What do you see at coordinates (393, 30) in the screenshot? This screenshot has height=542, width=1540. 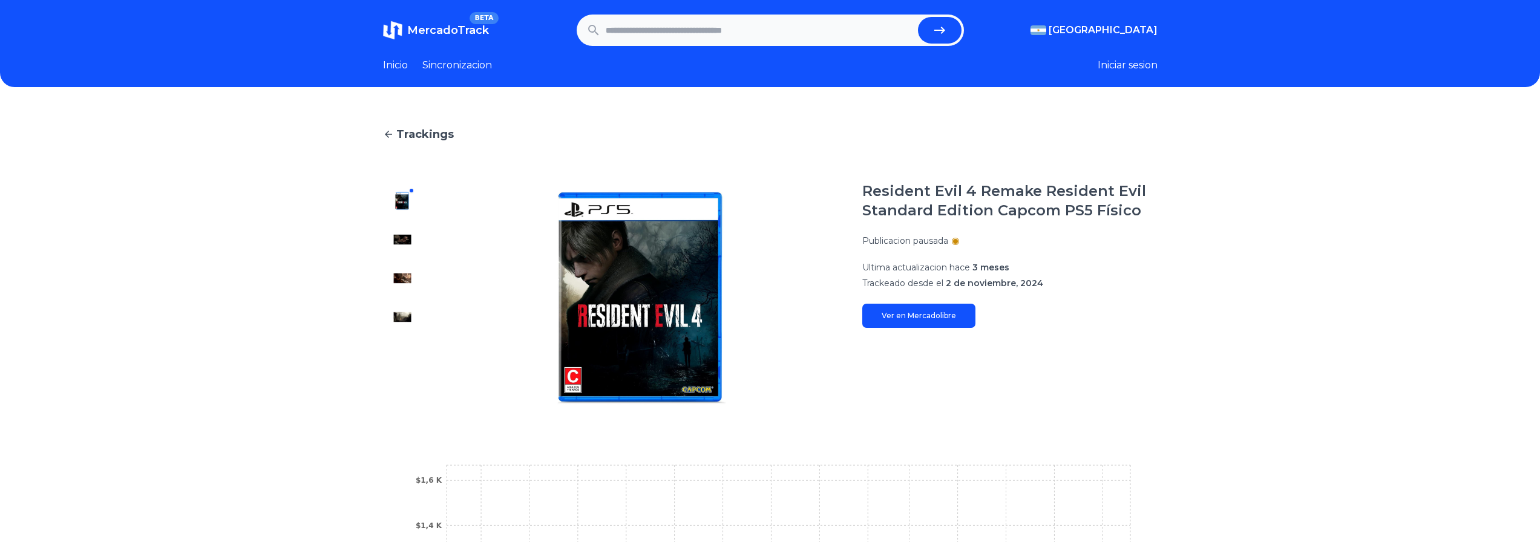 I see `img: MercadoTrack` at bounding box center [393, 30].